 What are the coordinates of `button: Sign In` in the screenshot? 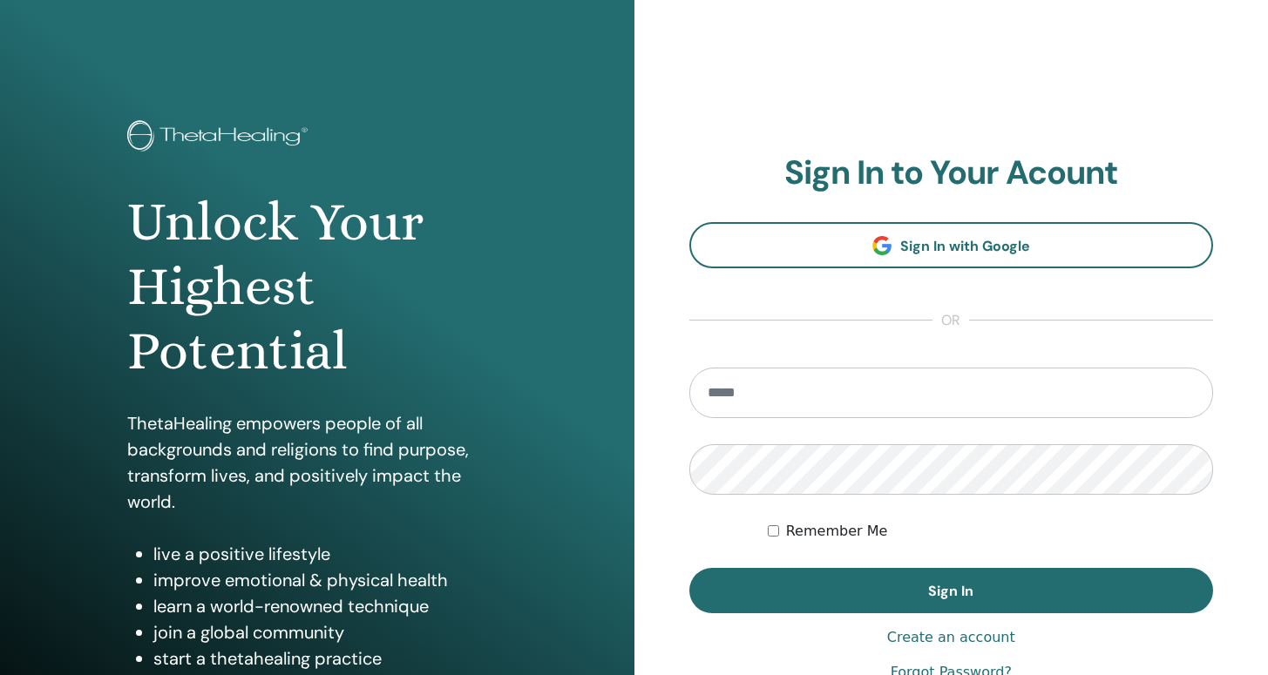 It's located at (952, 591).